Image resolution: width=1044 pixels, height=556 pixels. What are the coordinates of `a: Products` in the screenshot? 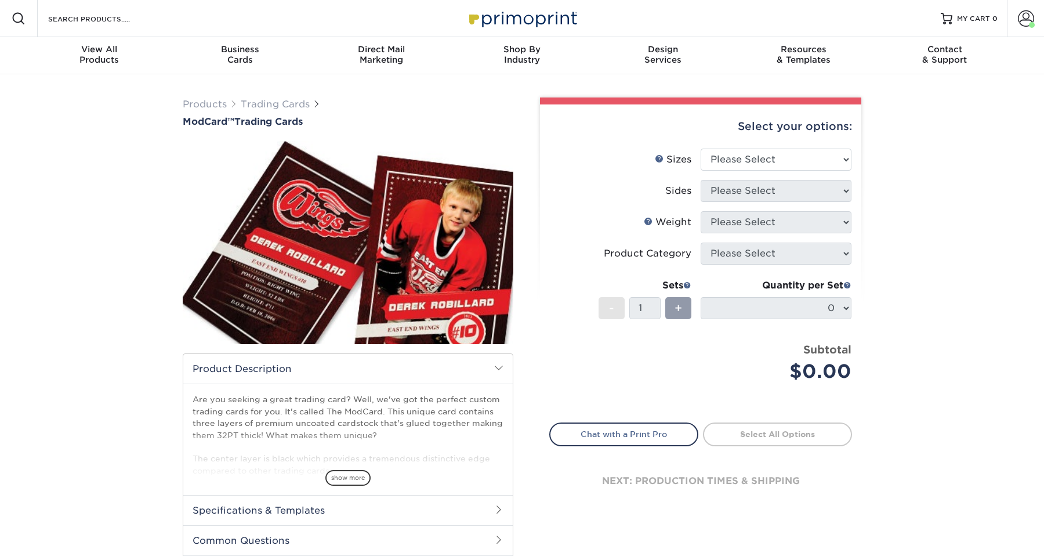 It's located at (205, 104).